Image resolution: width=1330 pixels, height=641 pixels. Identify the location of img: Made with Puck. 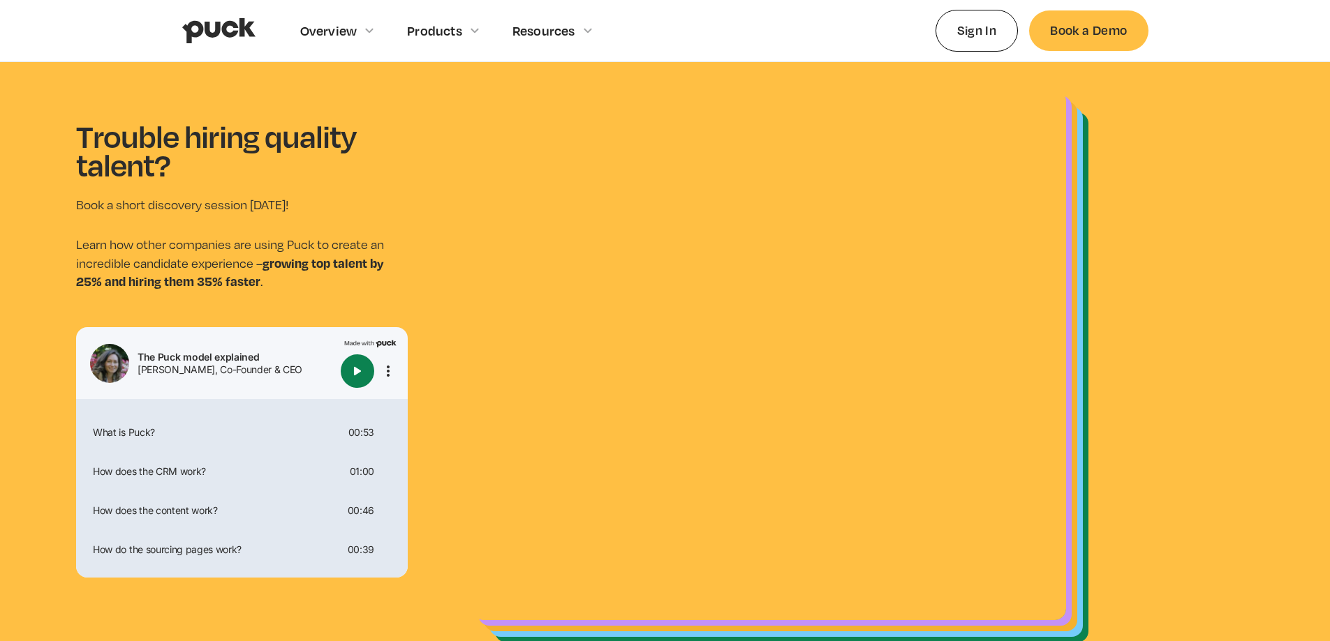
(370, 343).